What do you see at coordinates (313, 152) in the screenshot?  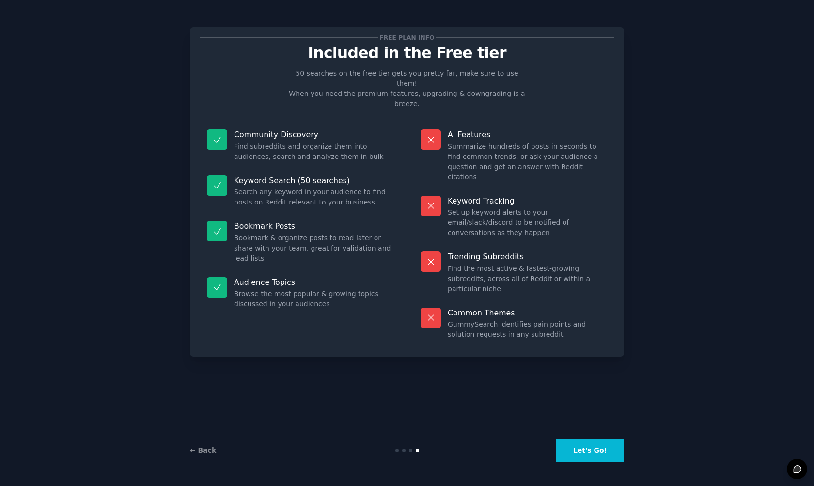 I see `dd: Find subreddits and organize them into audiences, search and analyze them in bulk` at bounding box center [313, 152].